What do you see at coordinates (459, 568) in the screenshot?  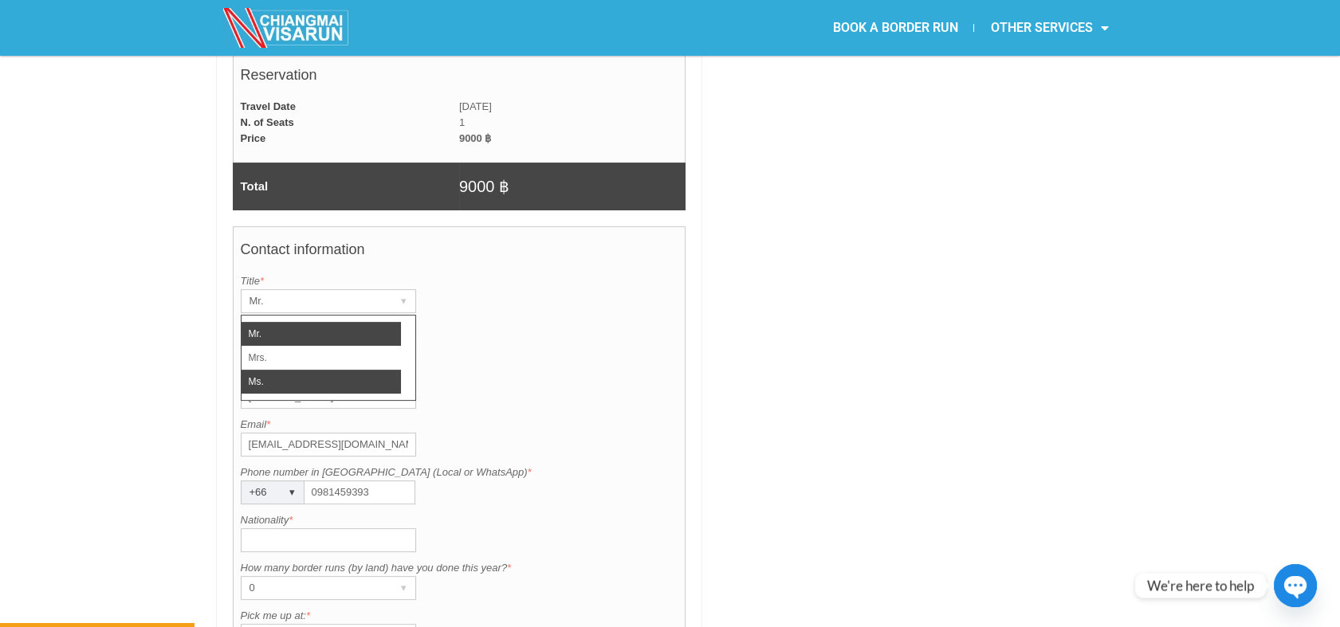 I see `label: How many border runs (by land) have you done this year?` at bounding box center [459, 568].